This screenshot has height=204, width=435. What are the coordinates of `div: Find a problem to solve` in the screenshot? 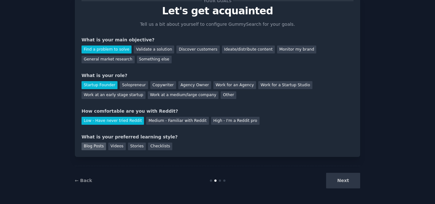 It's located at (106, 49).